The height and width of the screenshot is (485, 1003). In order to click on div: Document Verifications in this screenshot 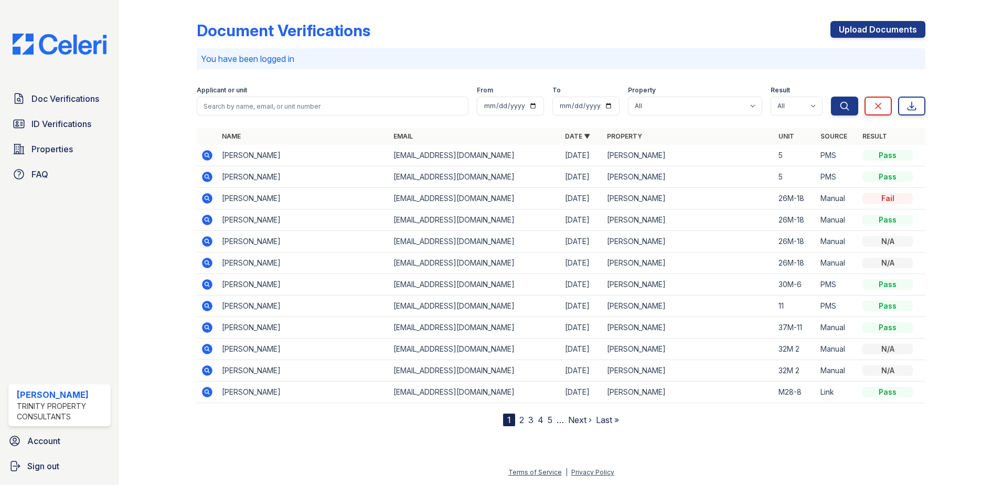, I will do `click(283, 30)`.